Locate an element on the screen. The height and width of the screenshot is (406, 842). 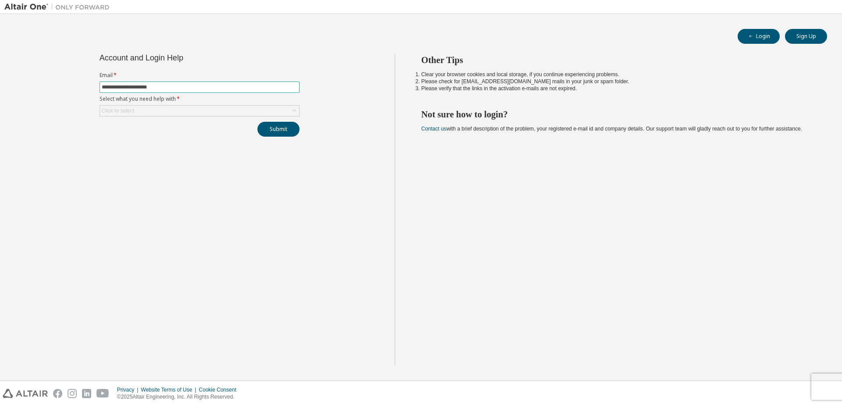
img: Altair One is located at coordinates (59, 7).